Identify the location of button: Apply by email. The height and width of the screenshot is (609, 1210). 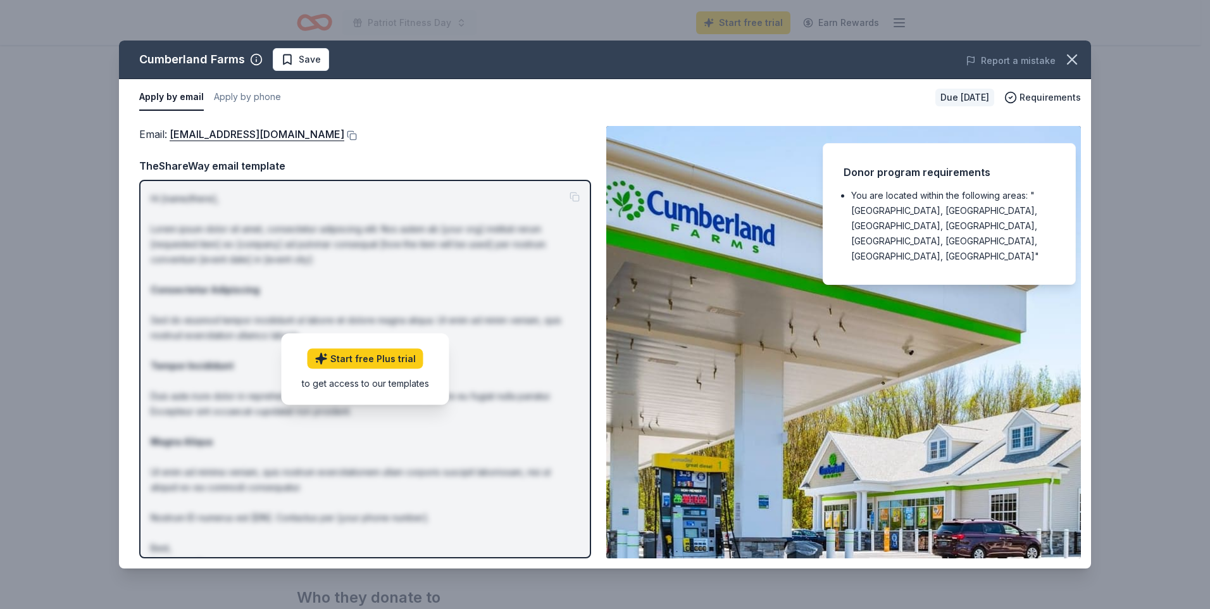
(171, 97).